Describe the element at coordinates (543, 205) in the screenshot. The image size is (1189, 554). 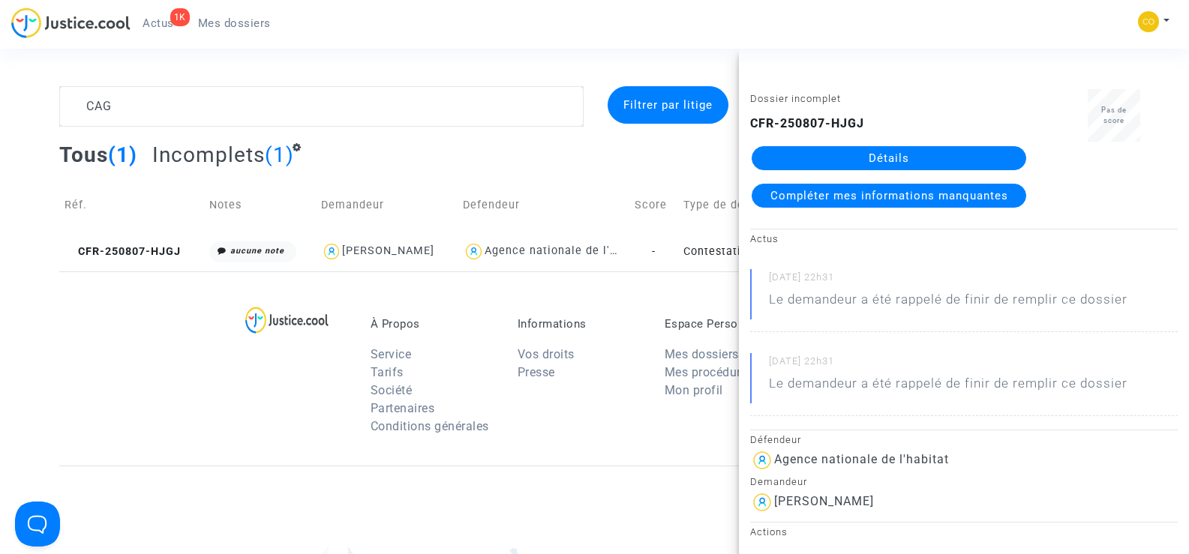
I see `td: Defendeur` at that location.